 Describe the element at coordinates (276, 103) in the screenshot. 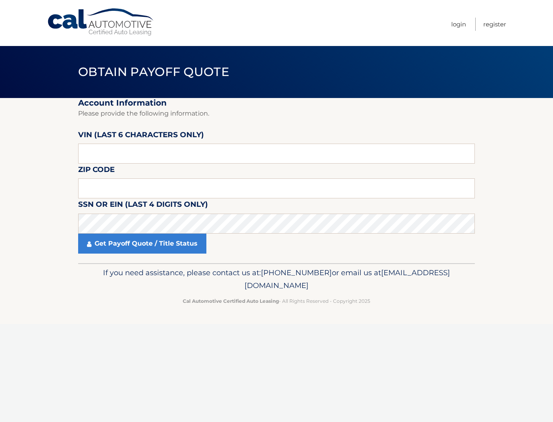

I see `h2: Account Information` at that location.